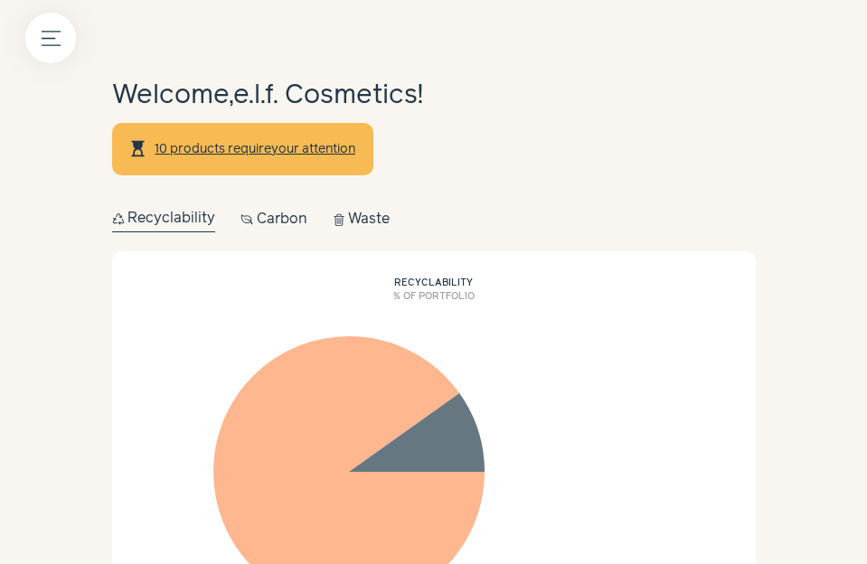 This screenshot has width=867, height=564. Describe the element at coordinates (434, 304) in the screenshot. I see `h3: % of portfolio` at that location.